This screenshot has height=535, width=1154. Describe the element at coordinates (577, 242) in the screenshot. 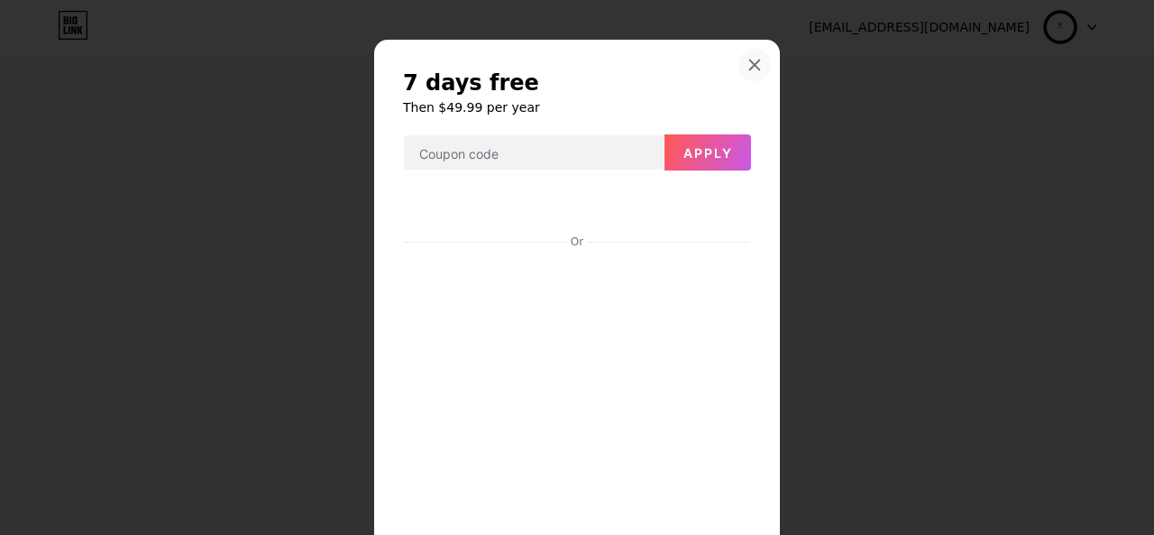

I see `div: Or` at that location.